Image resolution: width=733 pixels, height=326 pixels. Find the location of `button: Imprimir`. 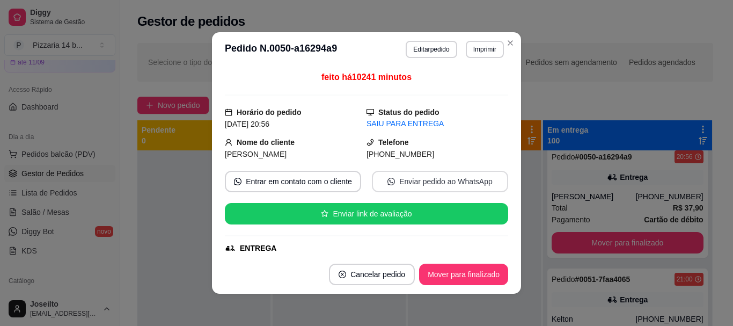

button: Imprimir is located at coordinates (485, 49).